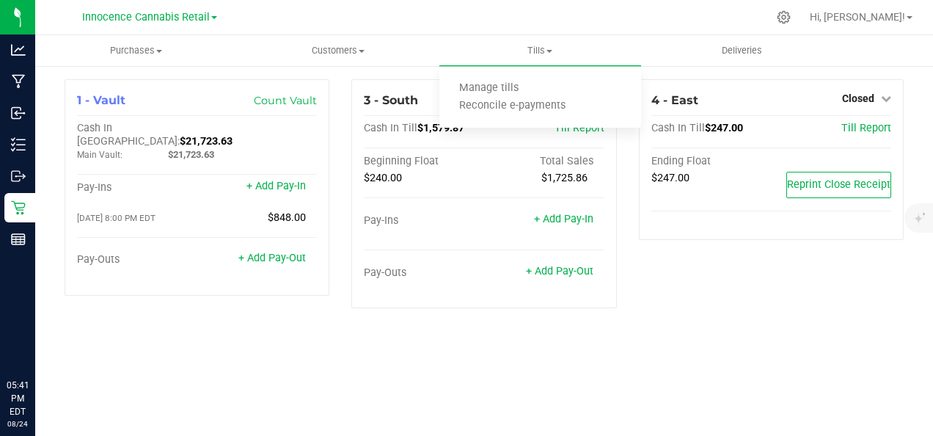 The height and width of the screenshot is (436, 933). I want to click on a: Tills Manage tills Reconcile e-payments, so click(540, 51).